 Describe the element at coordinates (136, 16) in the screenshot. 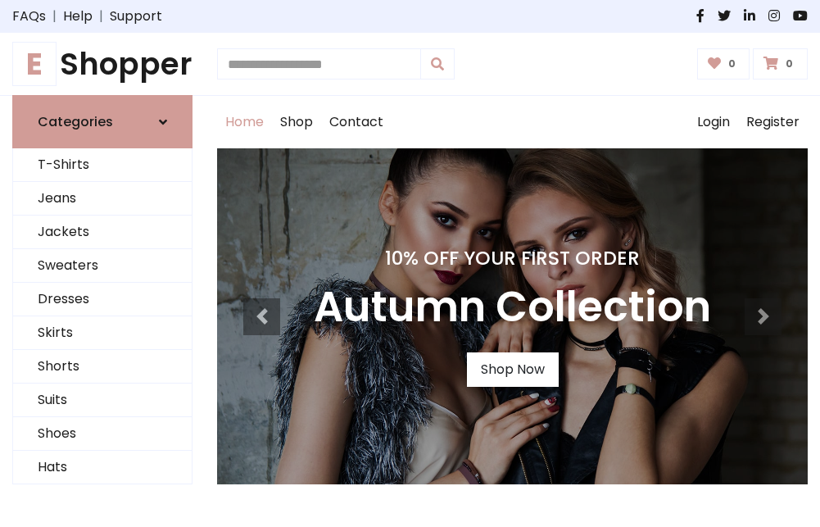

I see `a: Support` at that location.